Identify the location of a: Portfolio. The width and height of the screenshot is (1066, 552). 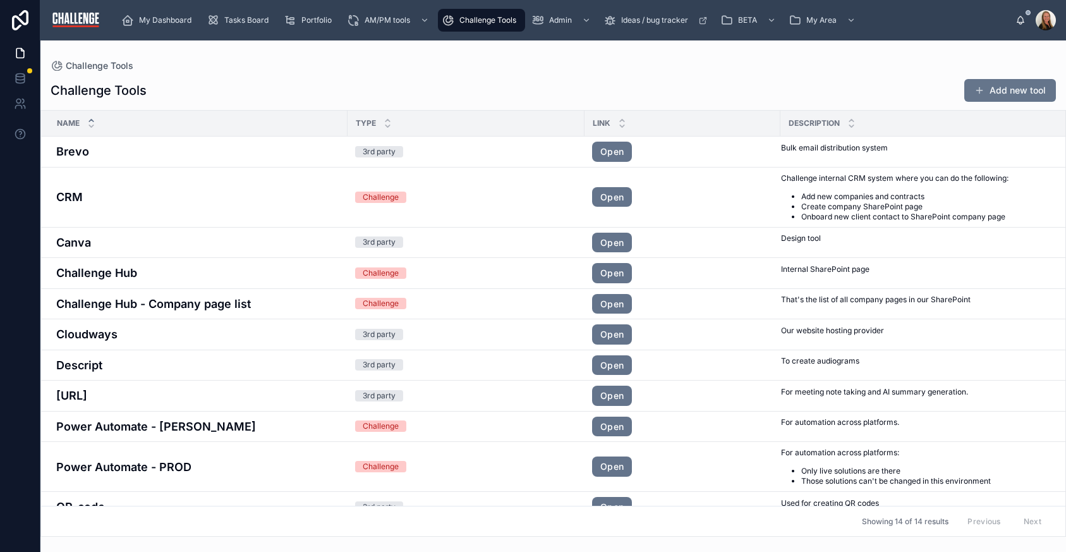
(310, 20).